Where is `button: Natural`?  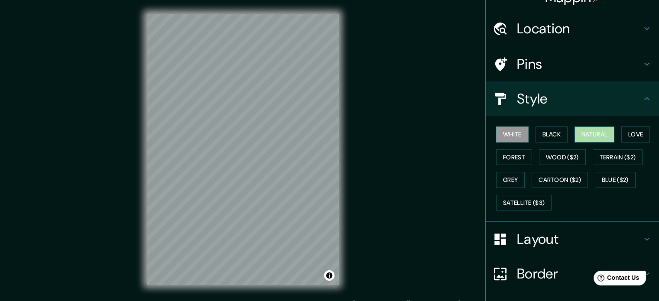 button: Natural is located at coordinates (594, 134).